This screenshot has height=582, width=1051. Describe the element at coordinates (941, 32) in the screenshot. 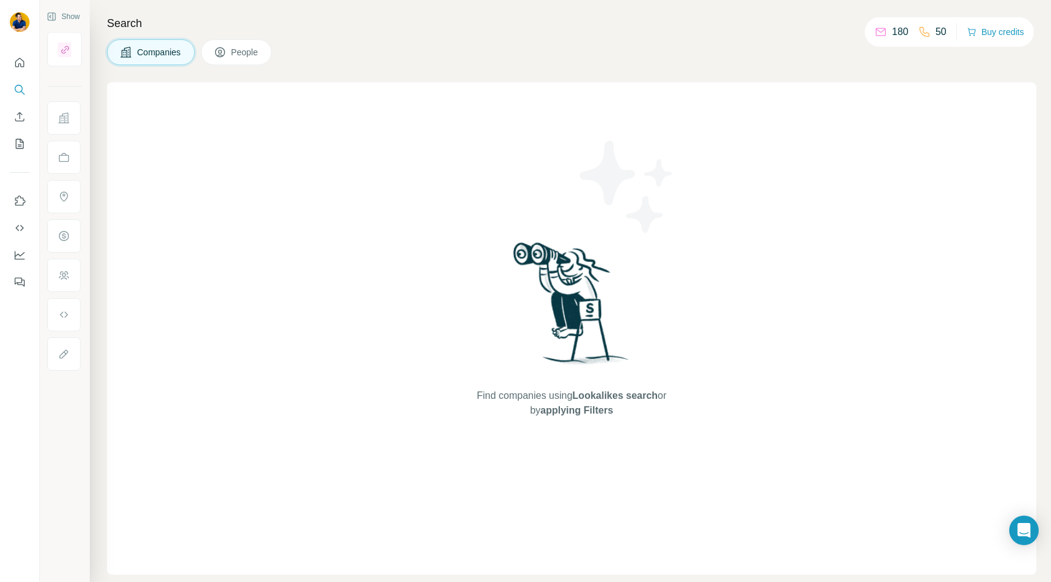

I see `p: 50` at that location.